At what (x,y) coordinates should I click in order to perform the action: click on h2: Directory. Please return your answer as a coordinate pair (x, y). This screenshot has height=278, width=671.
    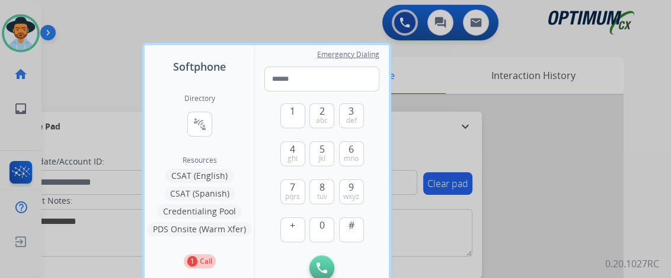
    Looking at the image, I should click on (200, 98).